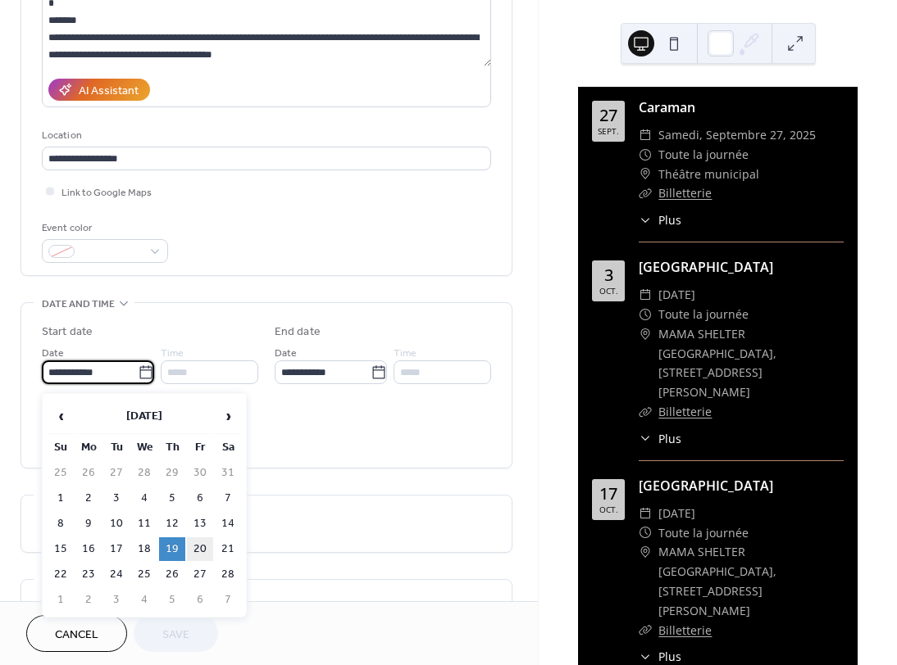 The height and width of the screenshot is (665, 897). What do you see at coordinates (200, 447) in the screenshot?
I see `th: Fr` at bounding box center [200, 447].